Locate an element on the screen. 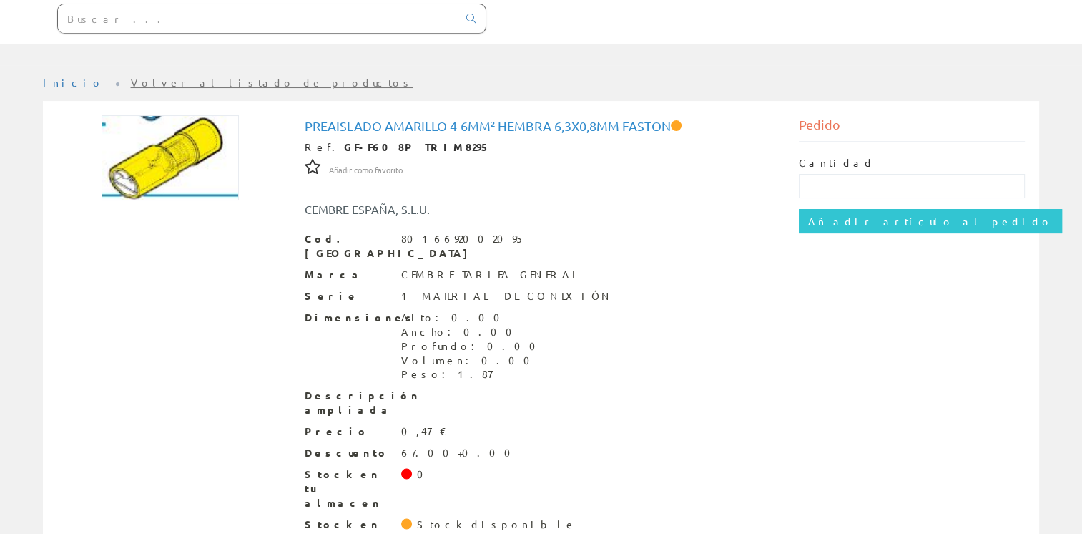  a: Volver al listado de productos is located at coordinates (272, 82).